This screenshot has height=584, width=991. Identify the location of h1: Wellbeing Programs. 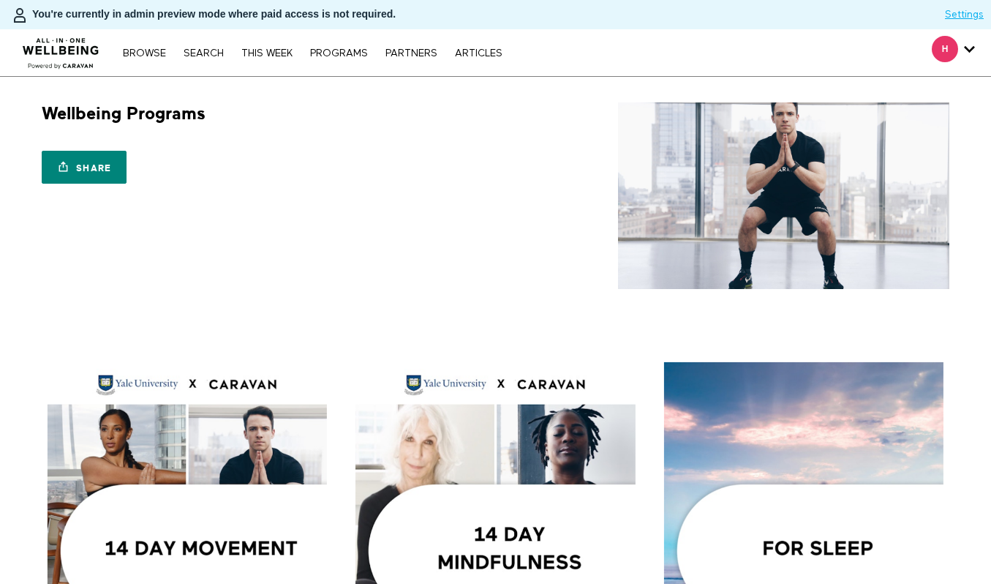
(124, 113).